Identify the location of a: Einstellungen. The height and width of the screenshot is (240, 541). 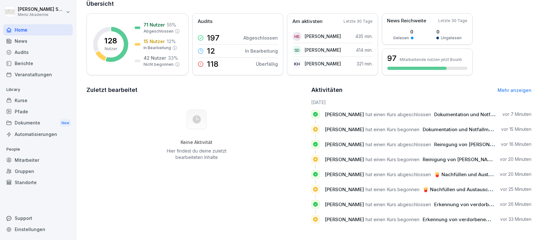
(38, 229).